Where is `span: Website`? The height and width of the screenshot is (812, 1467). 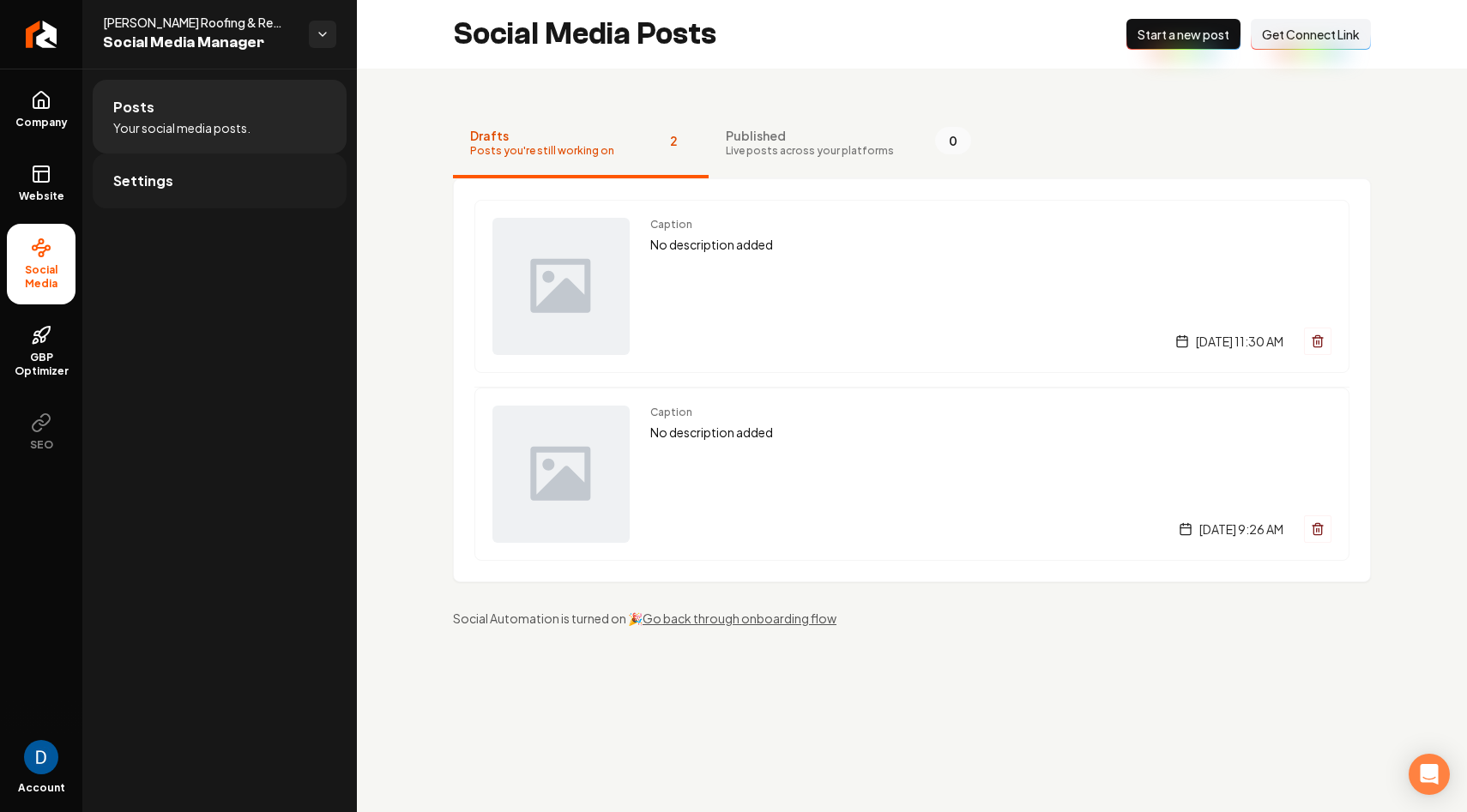 span: Website is located at coordinates (41, 197).